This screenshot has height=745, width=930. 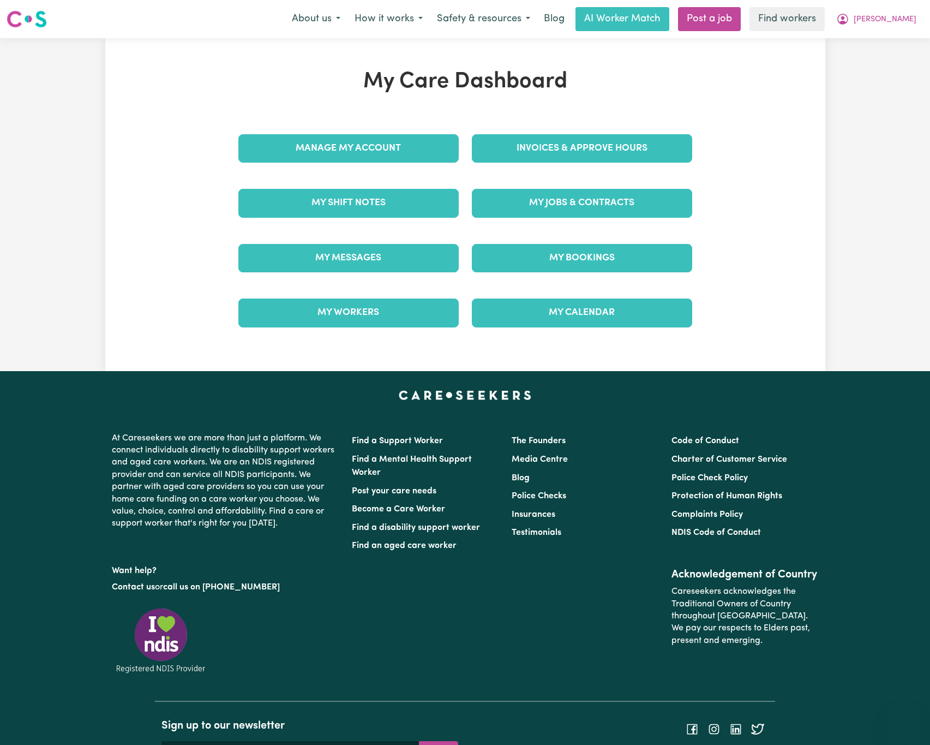 What do you see at coordinates (692, 728) in the screenshot?
I see `a: Follow Careseekers on Facebook` at bounding box center [692, 728].